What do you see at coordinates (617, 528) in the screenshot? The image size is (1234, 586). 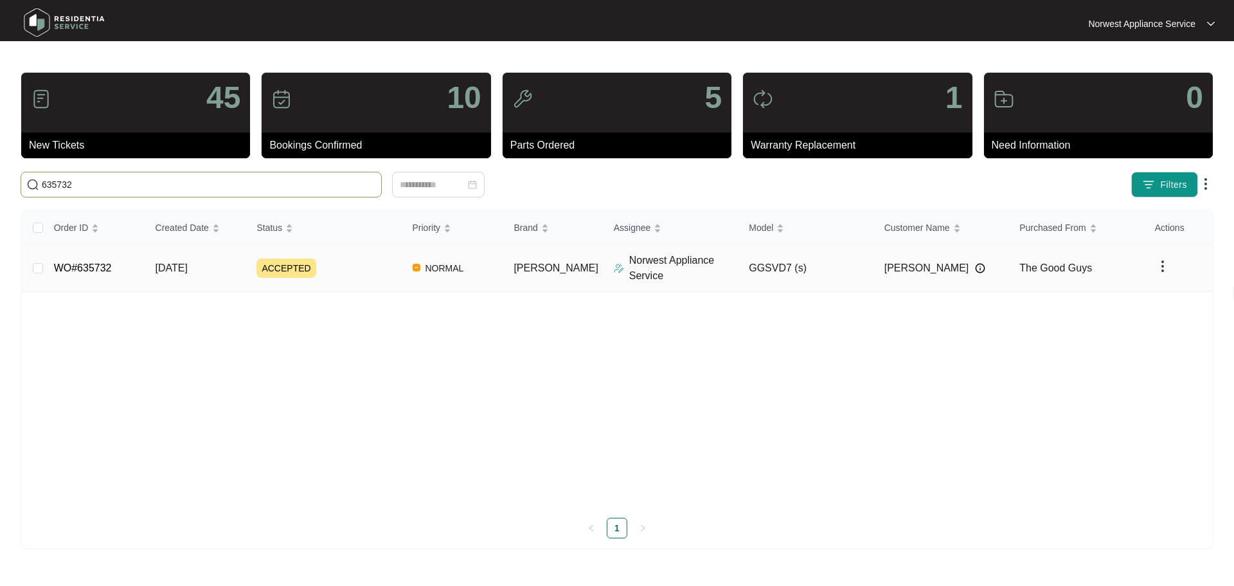 I see `li: 1` at bounding box center [617, 528].